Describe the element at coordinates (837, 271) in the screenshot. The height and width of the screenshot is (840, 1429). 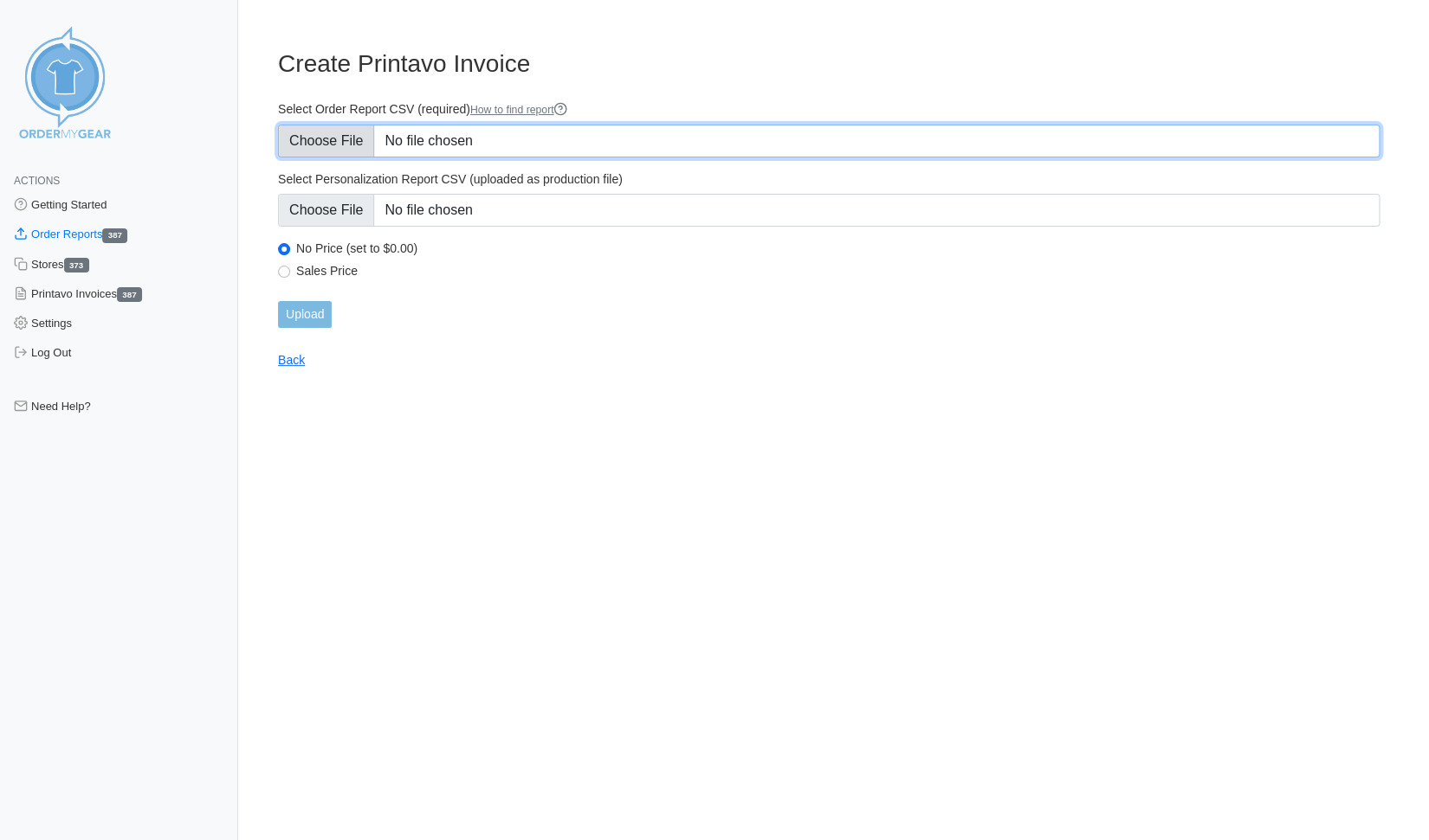
I see `label: Sales Price` at that location.